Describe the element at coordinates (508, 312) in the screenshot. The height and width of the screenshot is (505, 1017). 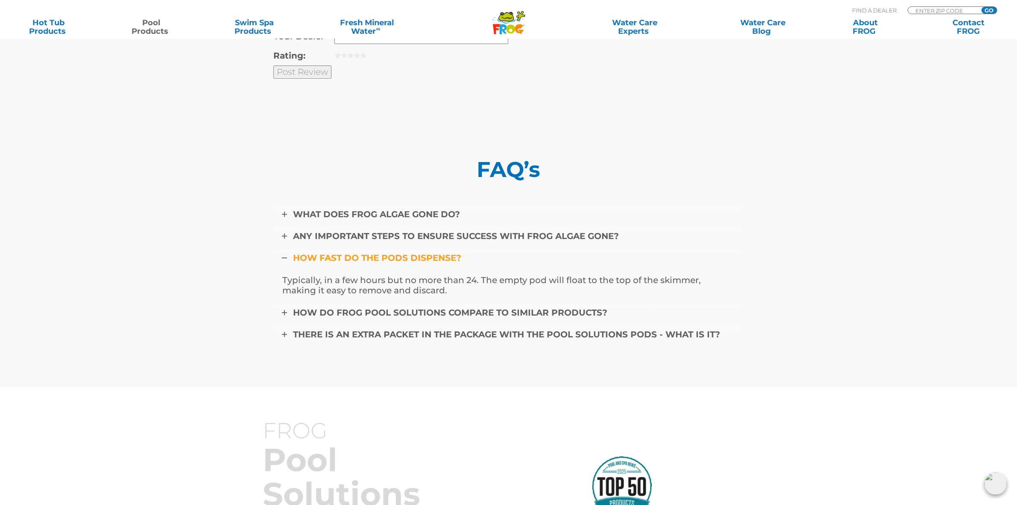
I see `a: HOW DO FROG POOL SOLUTIONS COMPARE TO SIMILAR PRODUCTS?` at that location.